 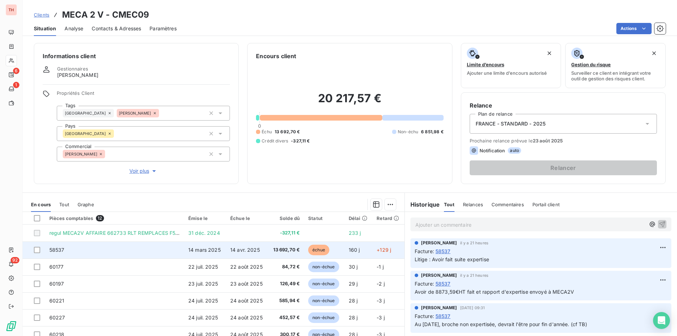 I want to click on span: Gestion du risque, so click(x=591, y=65).